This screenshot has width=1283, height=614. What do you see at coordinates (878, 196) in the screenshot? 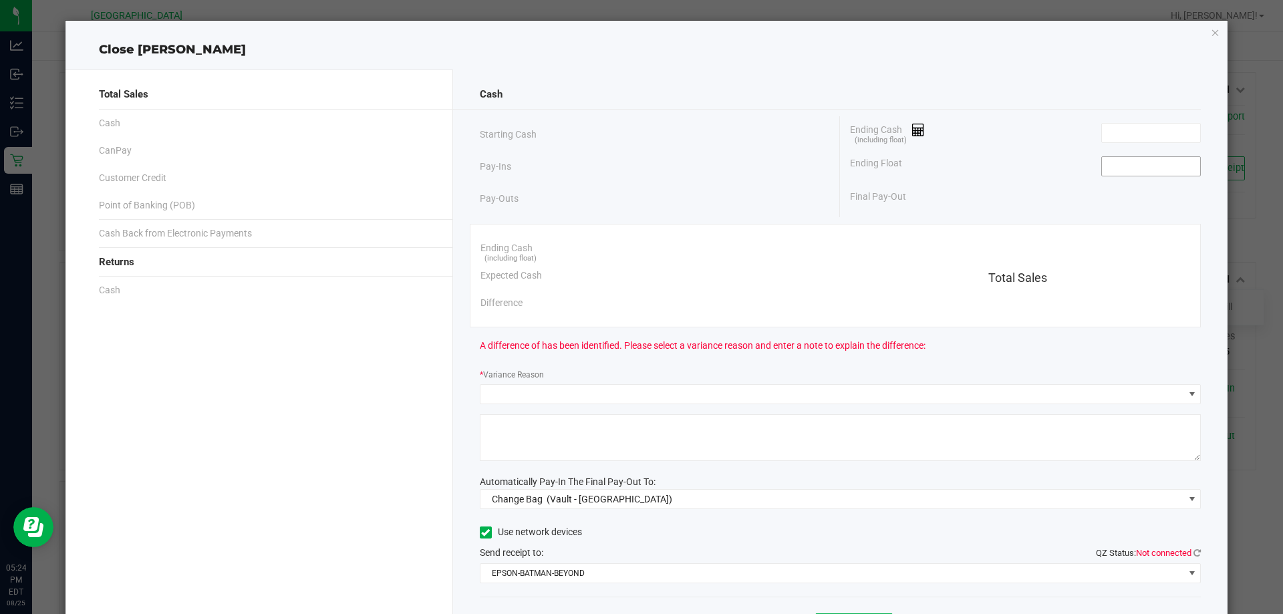
I see `span: Final Pay-Out` at bounding box center [878, 196].